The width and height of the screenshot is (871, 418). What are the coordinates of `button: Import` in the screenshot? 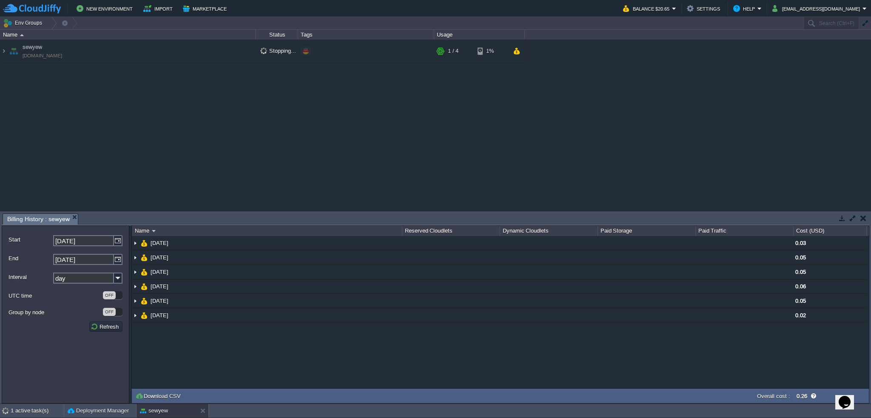 It's located at (159, 9).